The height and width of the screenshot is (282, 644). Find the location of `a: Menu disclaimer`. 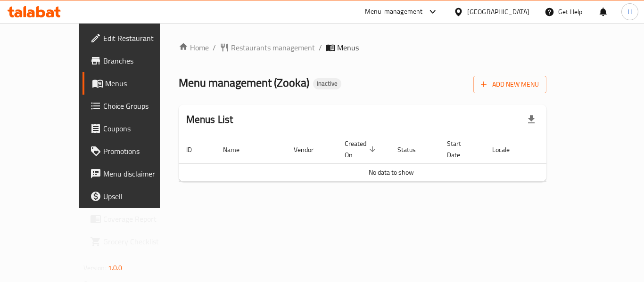

a: Menu disclaimer is located at coordinates (134, 174).